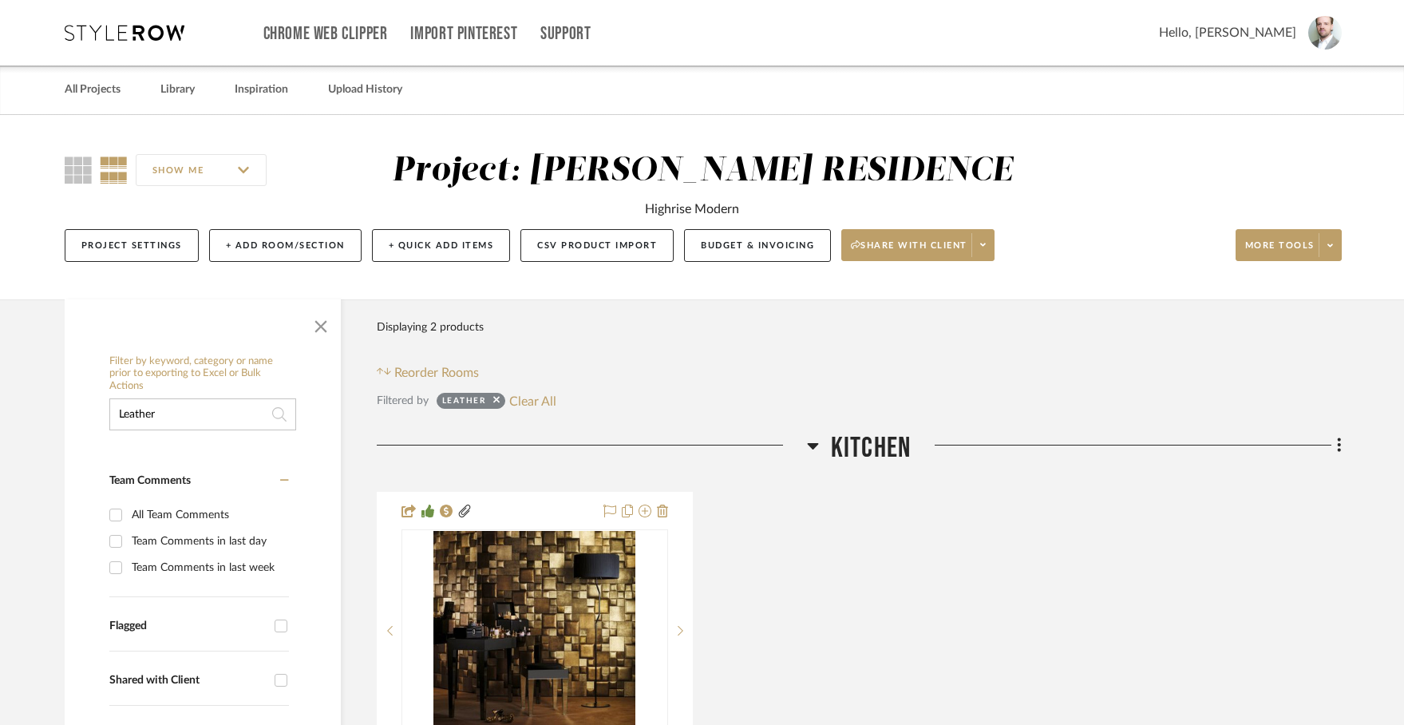  I want to click on button: Project Settings, so click(132, 245).